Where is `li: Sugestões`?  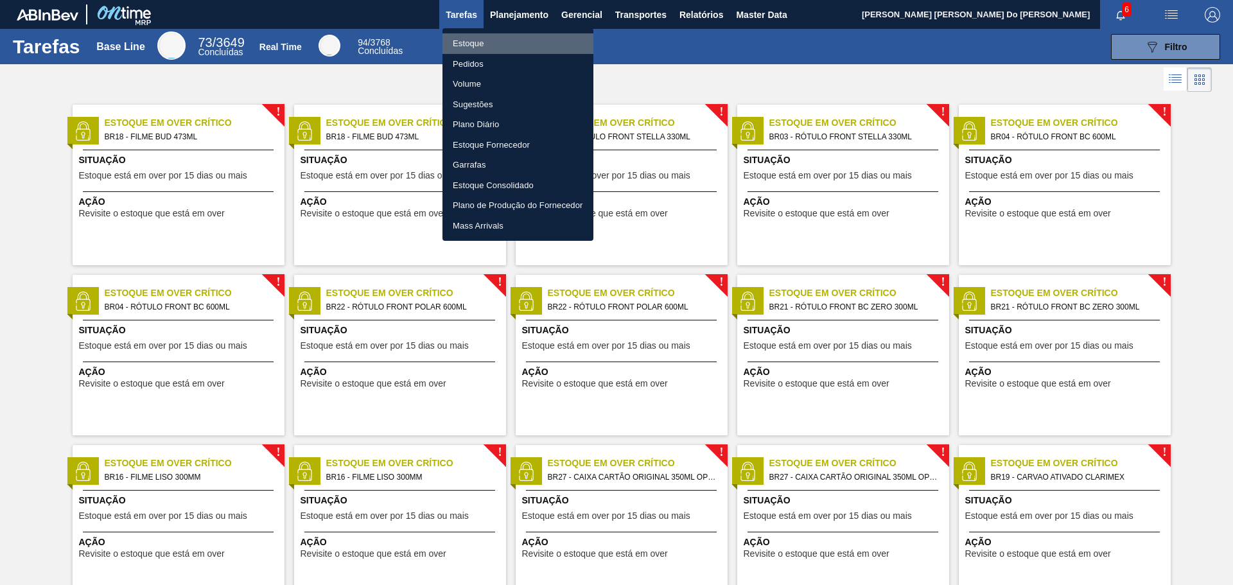
li: Sugestões is located at coordinates (518, 105).